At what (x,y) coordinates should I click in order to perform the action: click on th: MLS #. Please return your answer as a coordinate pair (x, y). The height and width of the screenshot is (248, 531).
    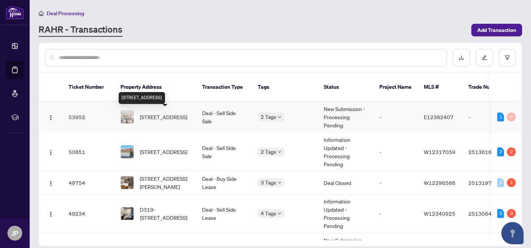
    Looking at the image, I should click on (440, 87).